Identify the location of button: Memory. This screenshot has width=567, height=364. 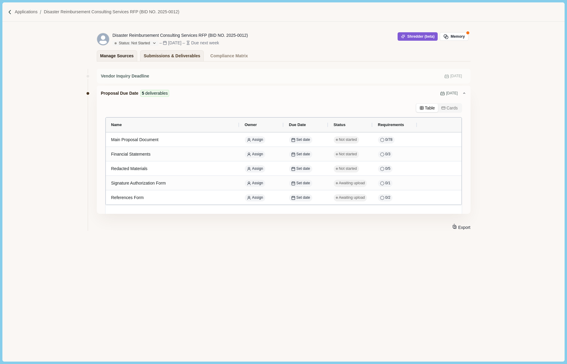
(454, 36).